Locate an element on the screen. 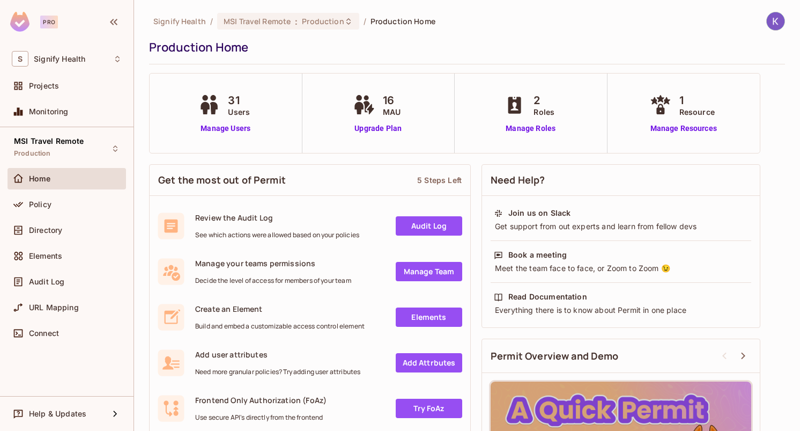 The height and width of the screenshot is (431, 800). span: Need more granular policies? Try adding user attributes is located at coordinates (278, 372).